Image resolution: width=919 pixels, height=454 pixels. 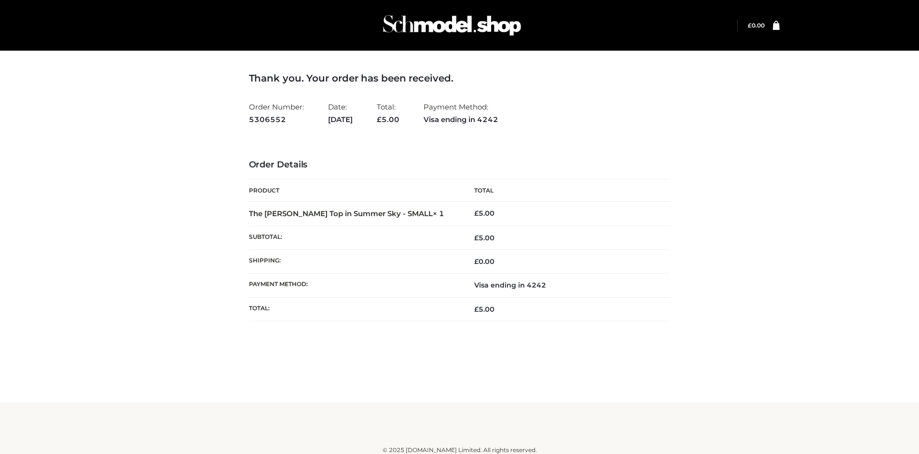 I want to click on a: Schmodel Admin 964, so click(x=452, y=25).